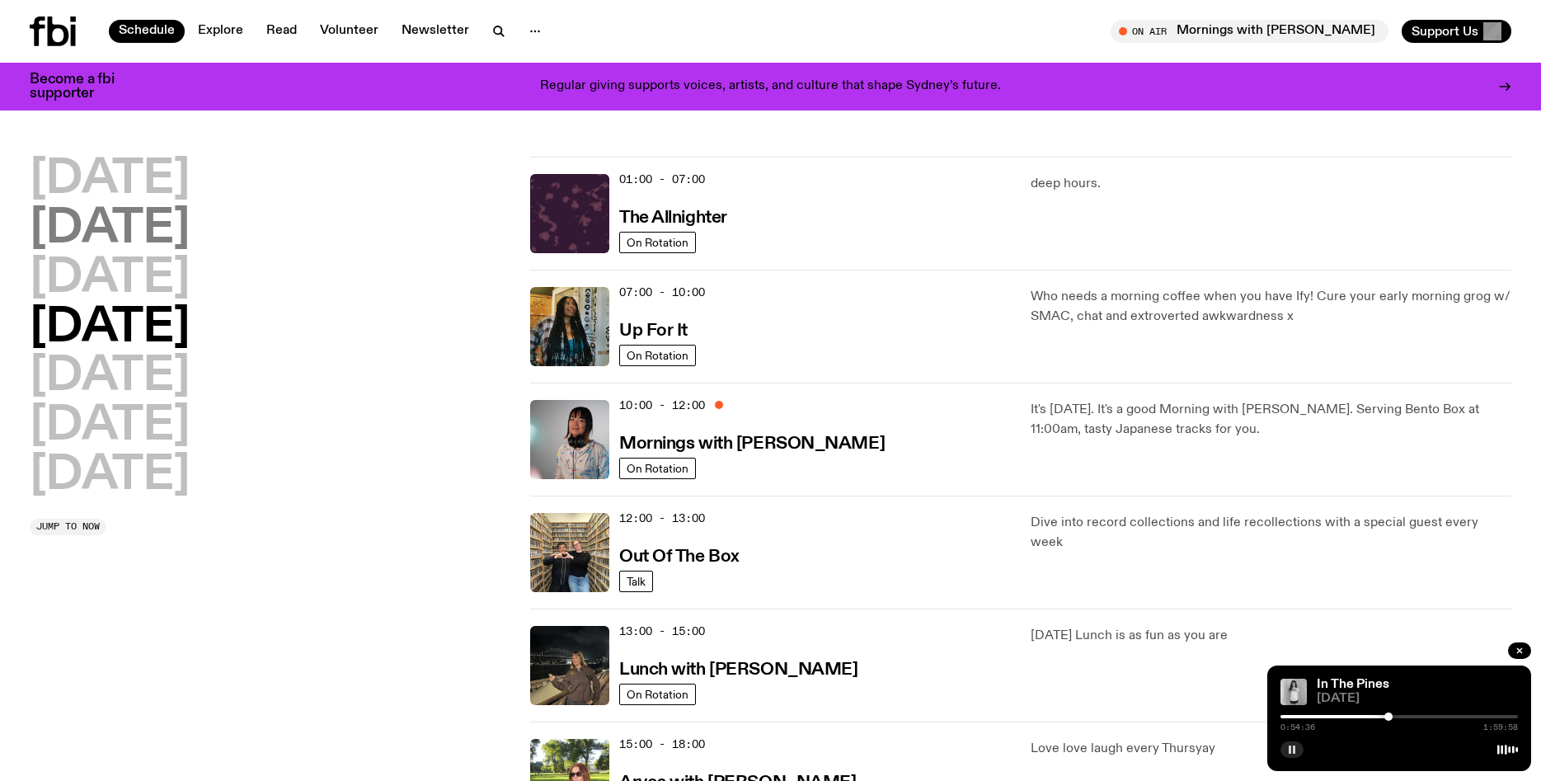  I want to click on p: Dive into record collections and life recollections with a special guest every week, so click(1271, 533).